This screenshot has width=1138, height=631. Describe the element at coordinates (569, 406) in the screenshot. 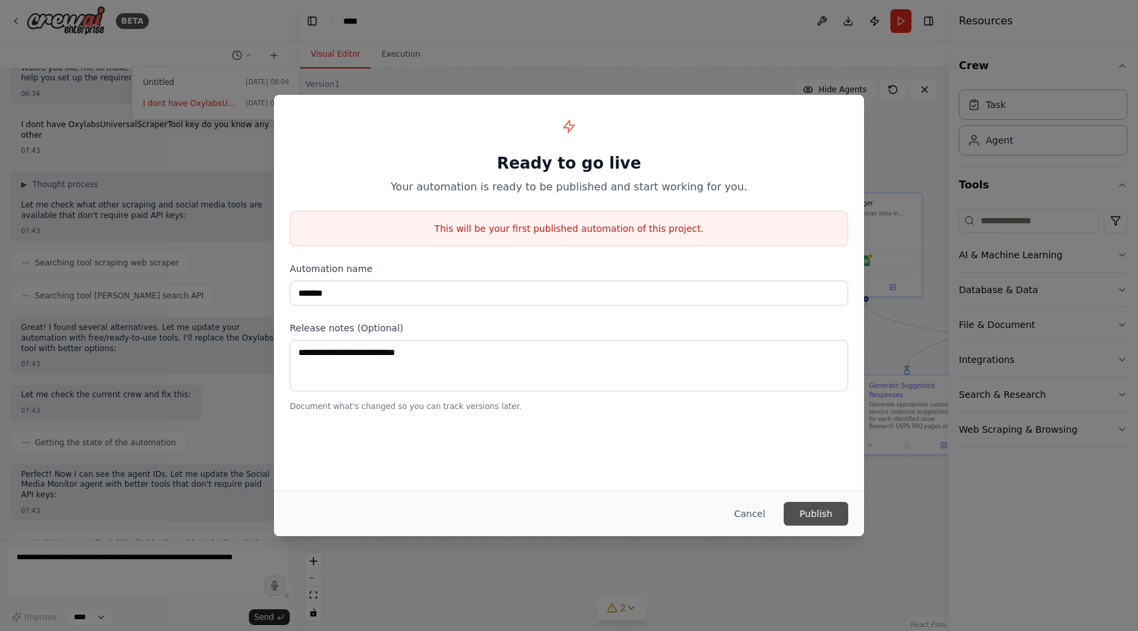

I see `p: Document what's changed so you can track versions later.` at that location.